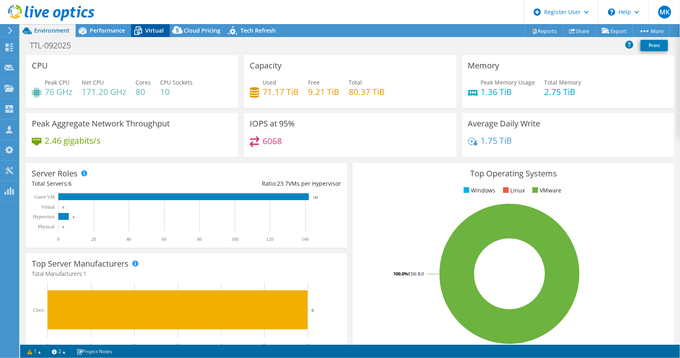 The image size is (680, 358). I want to click on span: Peak Memory Usage, so click(508, 82).